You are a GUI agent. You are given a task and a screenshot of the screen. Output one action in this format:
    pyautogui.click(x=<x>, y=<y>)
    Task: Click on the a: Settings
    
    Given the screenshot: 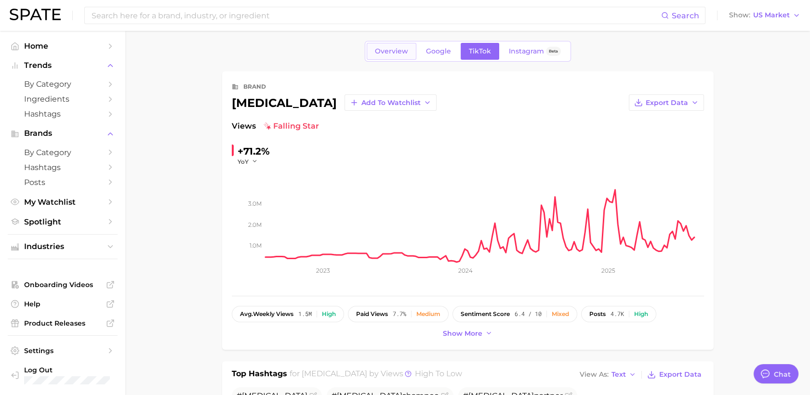 What is the action you would take?
    pyautogui.click(x=63, y=351)
    